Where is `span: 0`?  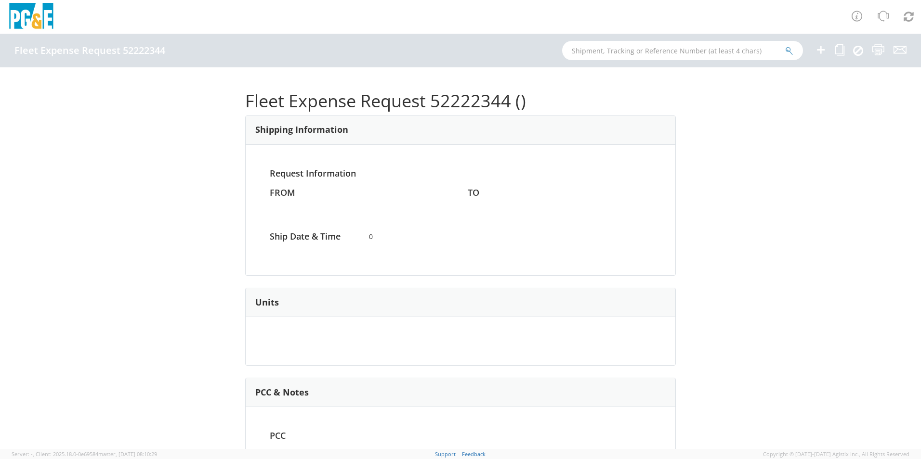
span: 0 is located at coordinates (460, 237).